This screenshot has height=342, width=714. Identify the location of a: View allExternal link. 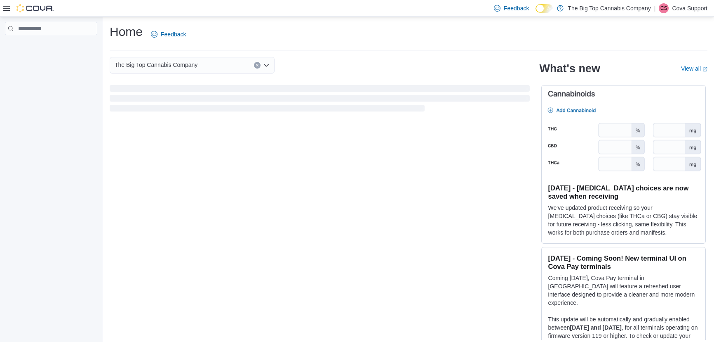
(695, 68).